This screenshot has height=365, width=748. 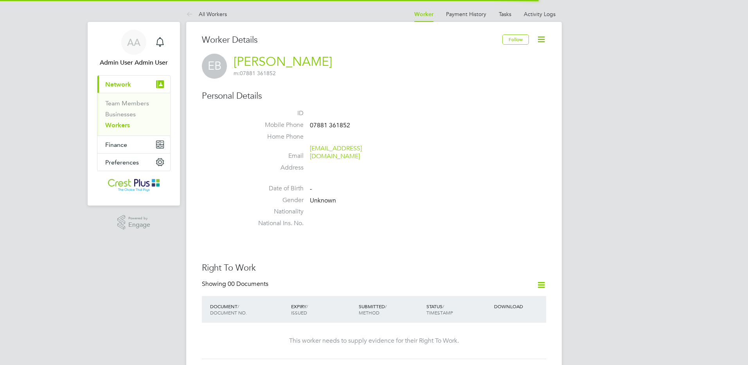 I want to click on a: Team Members, so click(x=127, y=103).